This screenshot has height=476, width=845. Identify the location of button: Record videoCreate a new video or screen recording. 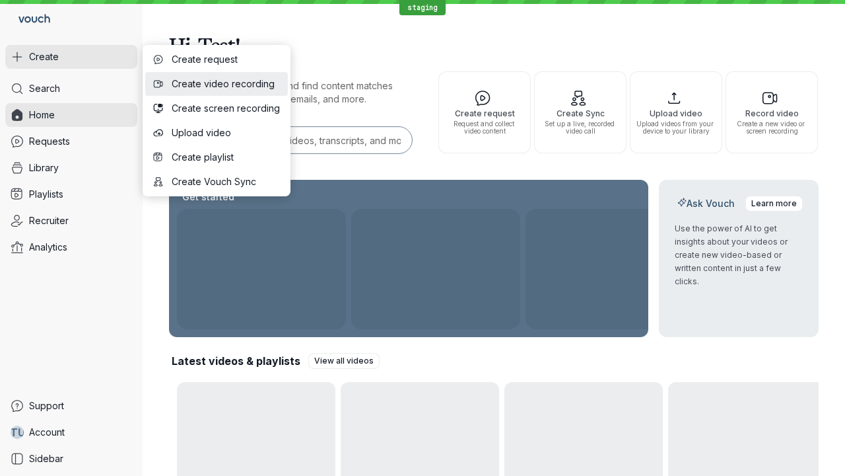
(772, 112).